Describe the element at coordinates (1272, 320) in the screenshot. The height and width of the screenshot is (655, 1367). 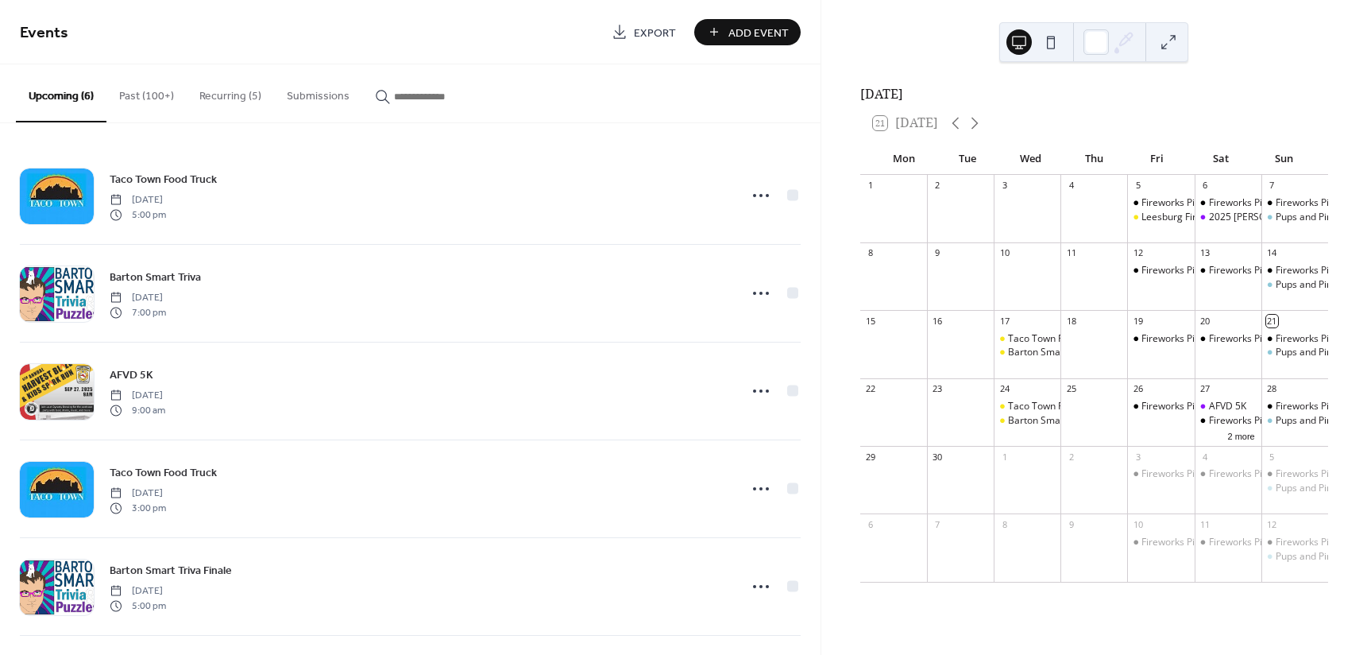
I see `div: 21` at that location.